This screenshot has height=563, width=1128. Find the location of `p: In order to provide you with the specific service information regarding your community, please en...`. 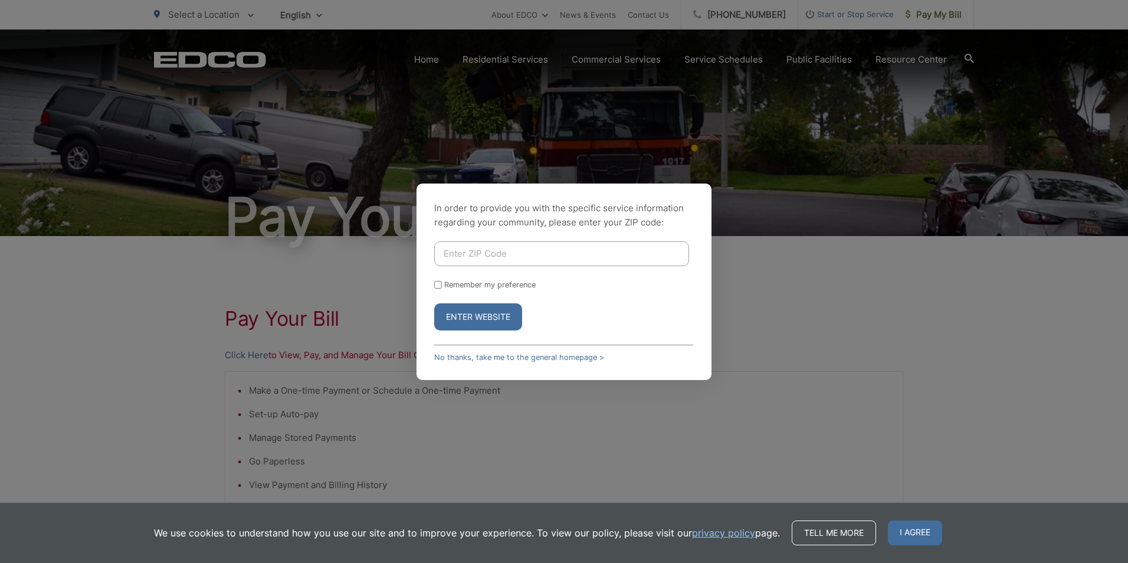

p: In order to provide you with the specific service information regarding your community, please en... is located at coordinates (564, 215).